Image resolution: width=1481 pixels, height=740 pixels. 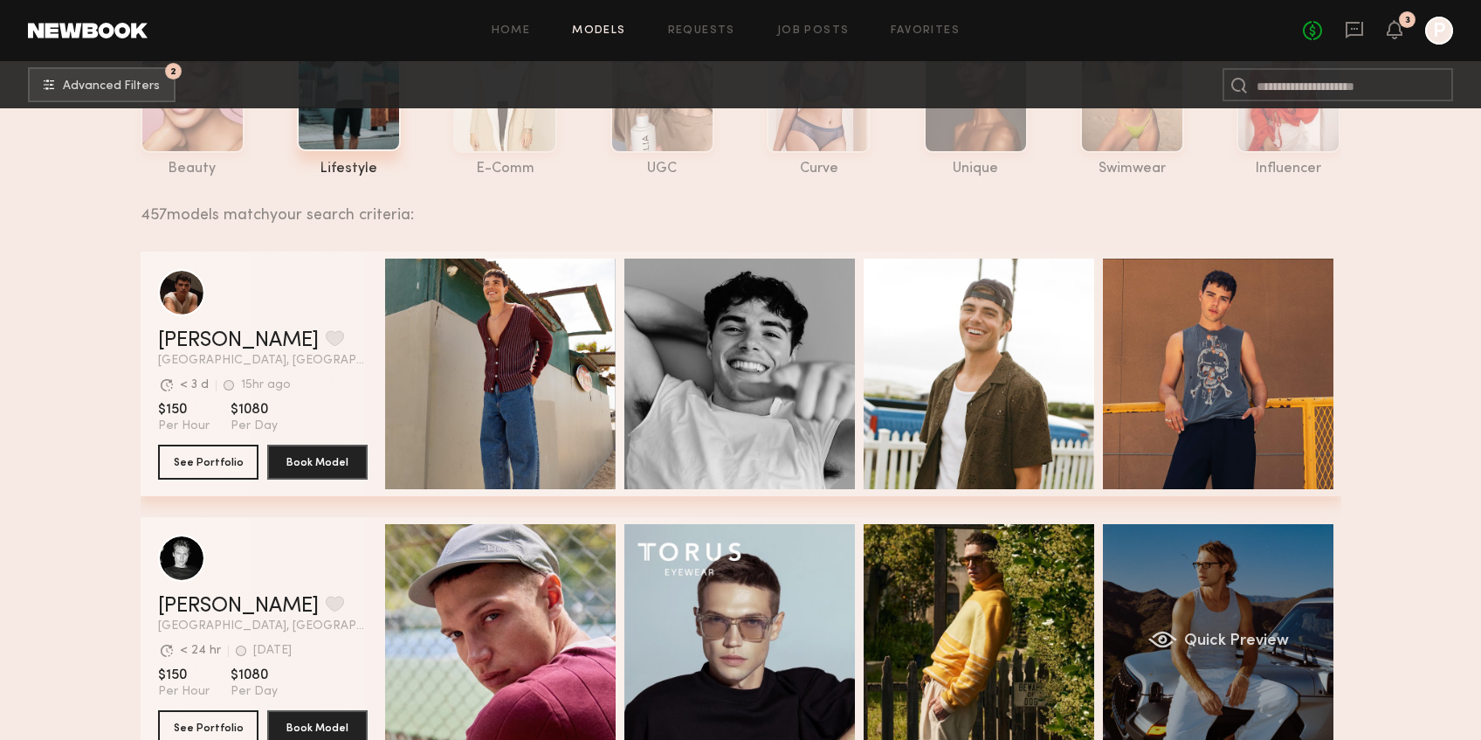 What do you see at coordinates (813, 31) in the screenshot?
I see `a: Job Posts` at bounding box center [813, 31].